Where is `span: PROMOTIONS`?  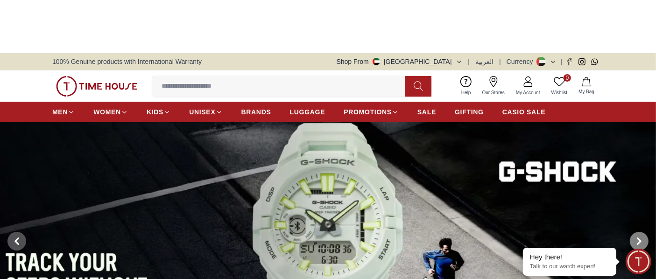 span: PROMOTIONS is located at coordinates (367, 112).